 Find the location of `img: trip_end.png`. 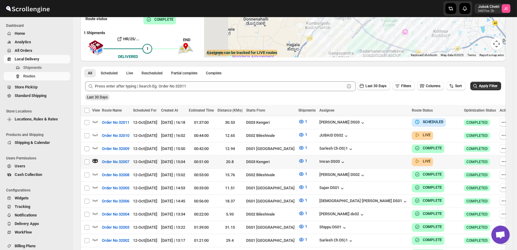

img: trip_end.png is located at coordinates (186, 49).